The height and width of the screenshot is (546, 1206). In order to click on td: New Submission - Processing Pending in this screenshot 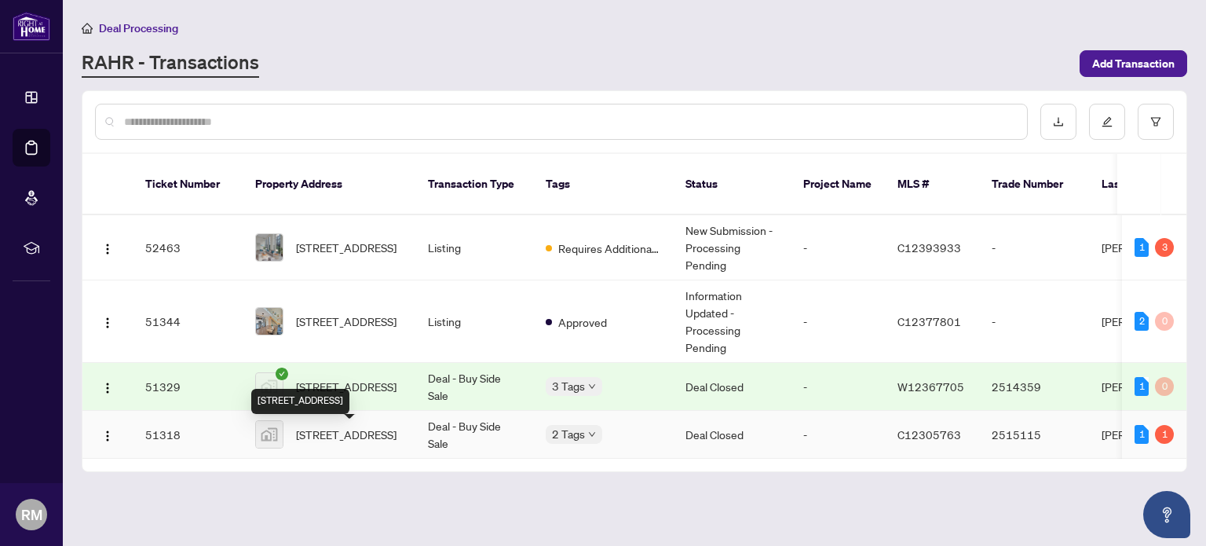, I will do `click(732, 247)`.